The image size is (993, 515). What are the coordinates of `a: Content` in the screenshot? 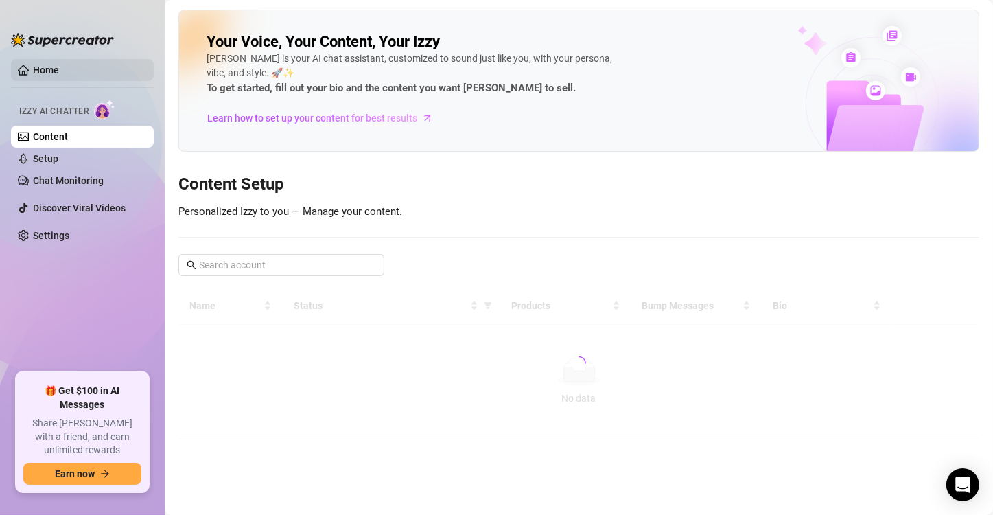 It's located at (50, 137).